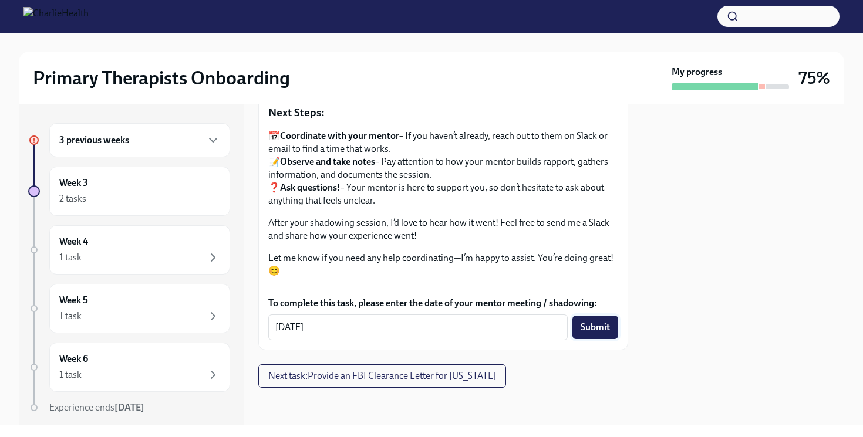 Image resolution: width=863 pixels, height=437 pixels. Describe the element at coordinates (140, 140) in the screenshot. I see `div: 3 previous weeks` at that location.